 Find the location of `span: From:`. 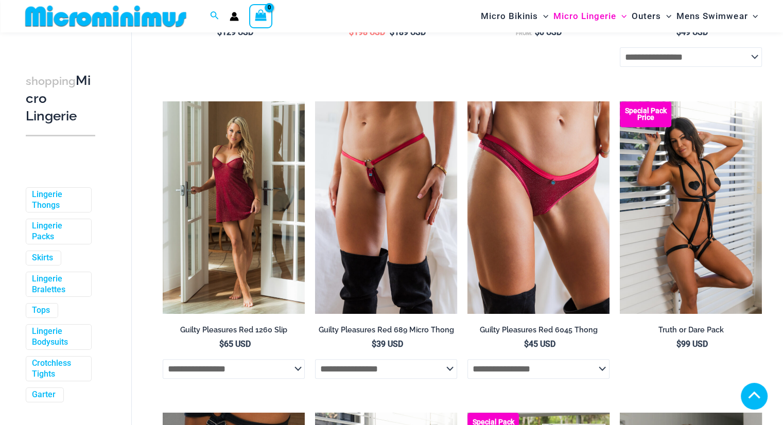

span: From: is located at coordinates (524, 33).